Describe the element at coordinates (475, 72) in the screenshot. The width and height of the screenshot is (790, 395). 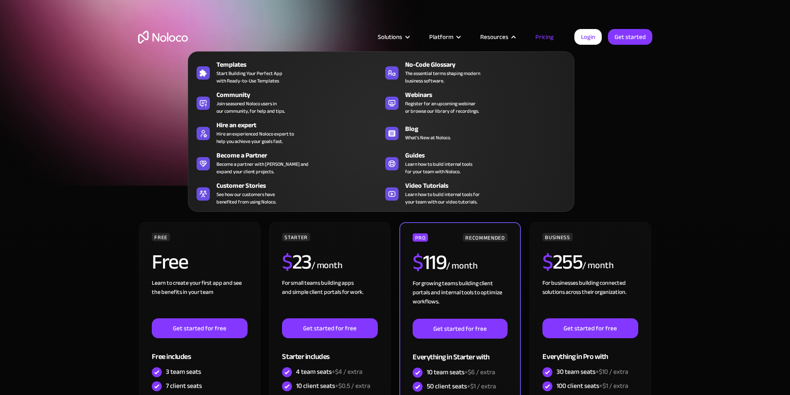
I see `a: No-Code GlossaryThe essential terms shaping modernbusiness software.` at that location.